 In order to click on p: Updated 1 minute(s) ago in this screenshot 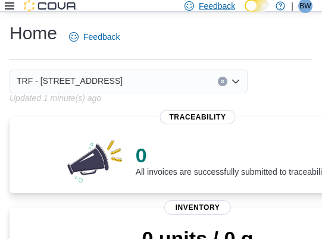, I will do `click(55, 98)`.